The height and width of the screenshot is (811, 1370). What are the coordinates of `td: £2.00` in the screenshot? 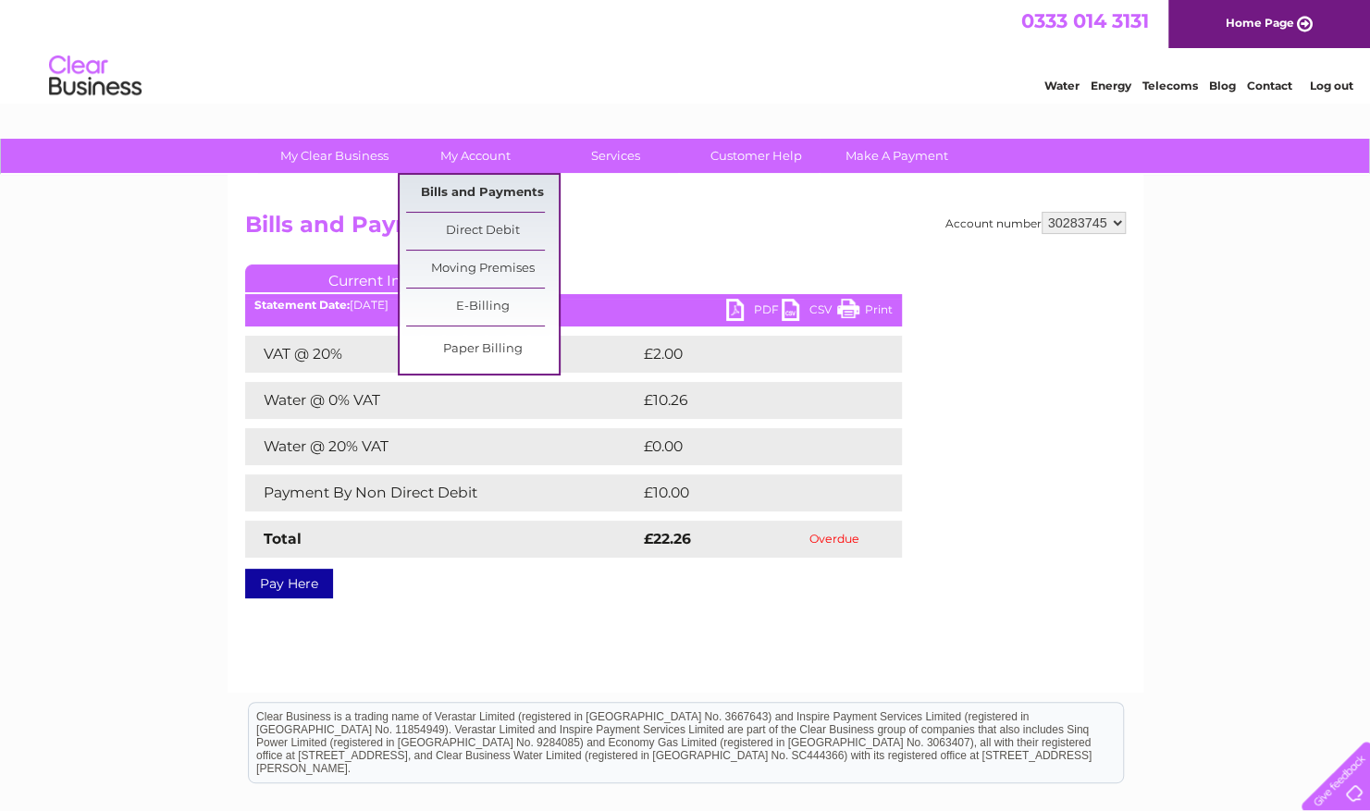 It's located at (749, 354).